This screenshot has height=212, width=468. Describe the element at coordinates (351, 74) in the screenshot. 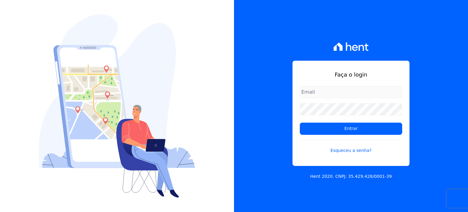

I see `h1: Faça o login` at that location.